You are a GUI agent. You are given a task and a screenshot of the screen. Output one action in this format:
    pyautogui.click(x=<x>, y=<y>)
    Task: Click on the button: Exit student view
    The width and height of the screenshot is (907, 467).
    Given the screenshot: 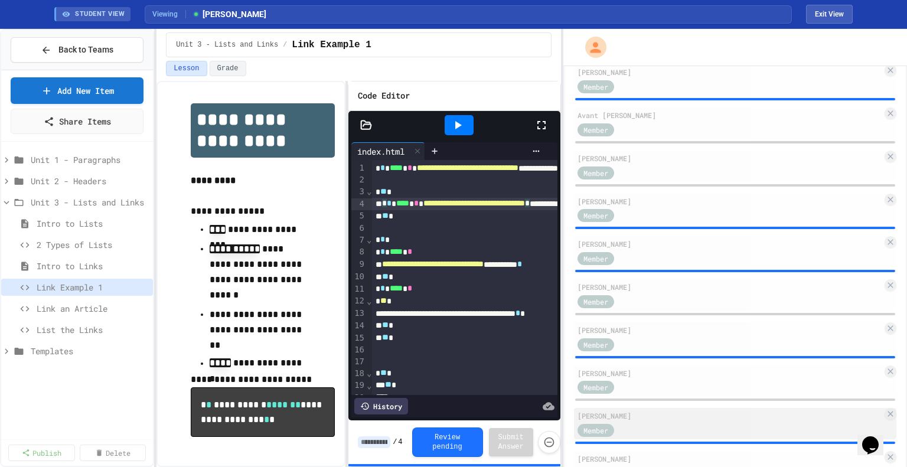 What is the action you would take?
    pyautogui.click(x=829, y=14)
    